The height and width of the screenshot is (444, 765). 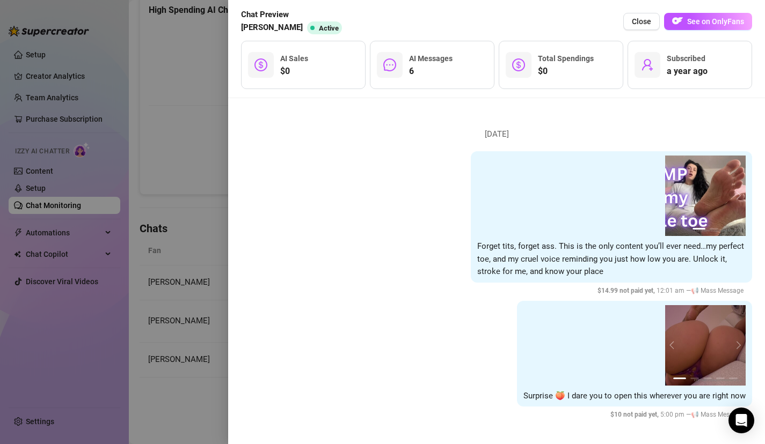 I want to click on span: Surprise 🍑 I dare you to open this wherever you are right now, so click(x=634, y=396).